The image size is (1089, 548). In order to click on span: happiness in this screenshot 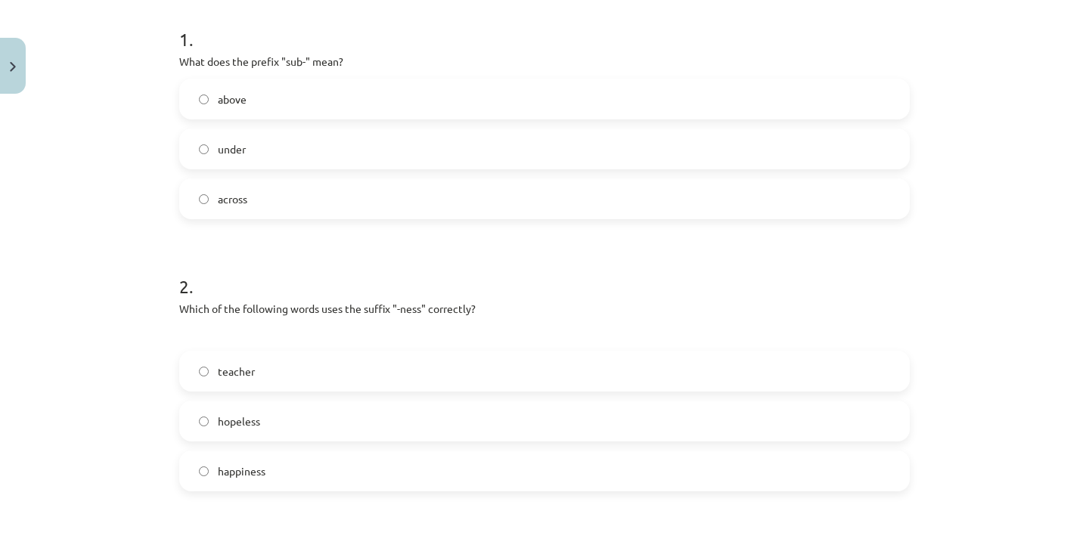, I will do `click(241, 471)`.